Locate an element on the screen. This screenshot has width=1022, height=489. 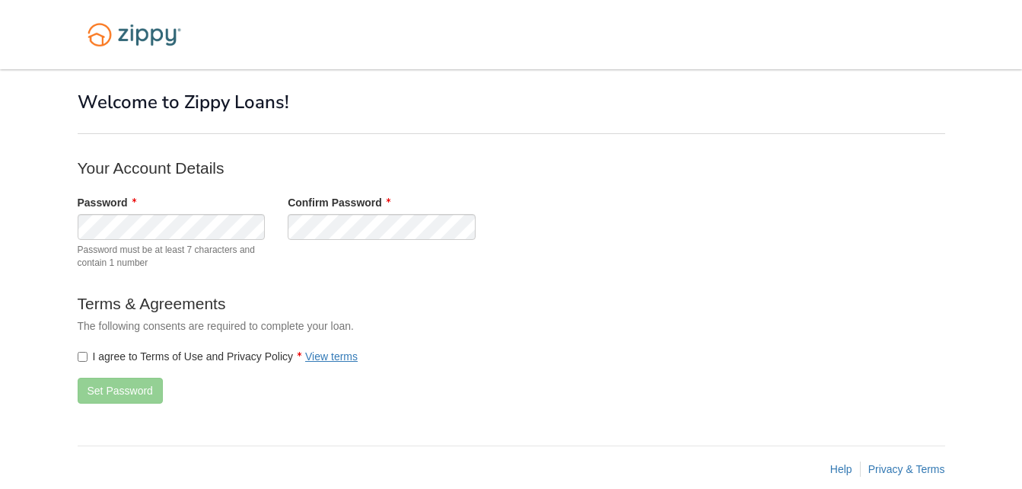
input: Verify Password is located at coordinates (381, 227).